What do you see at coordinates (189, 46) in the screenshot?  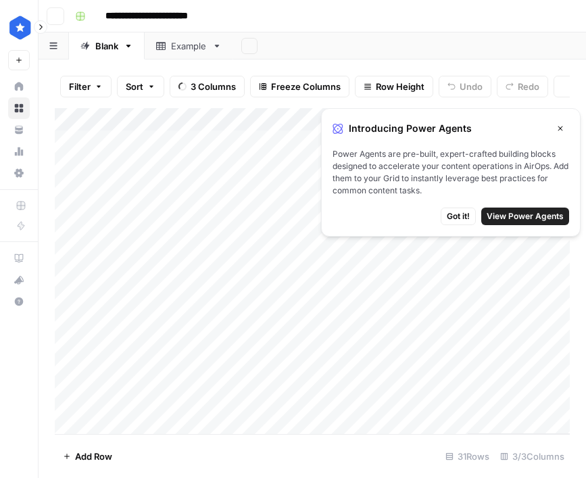 I see `a: Example` at bounding box center [189, 46].